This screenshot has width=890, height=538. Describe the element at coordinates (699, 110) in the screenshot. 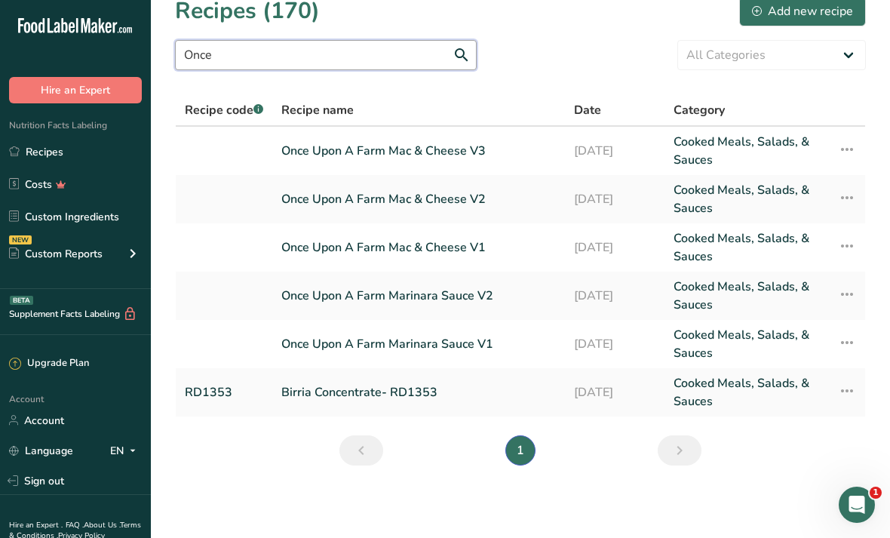

I see `span: Category` at that location.